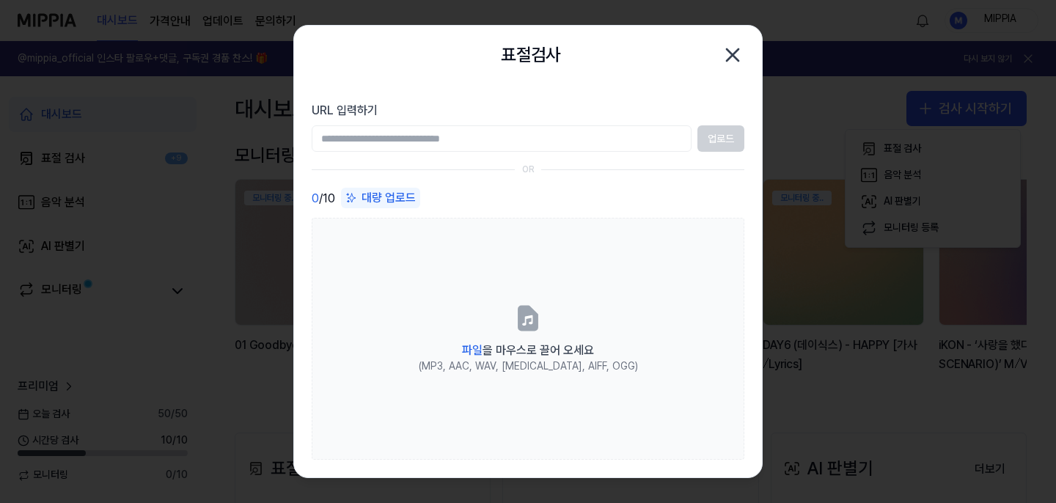 This screenshot has width=1056, height=503. I want to click on button: 대량 업로드, so click(380, 198).